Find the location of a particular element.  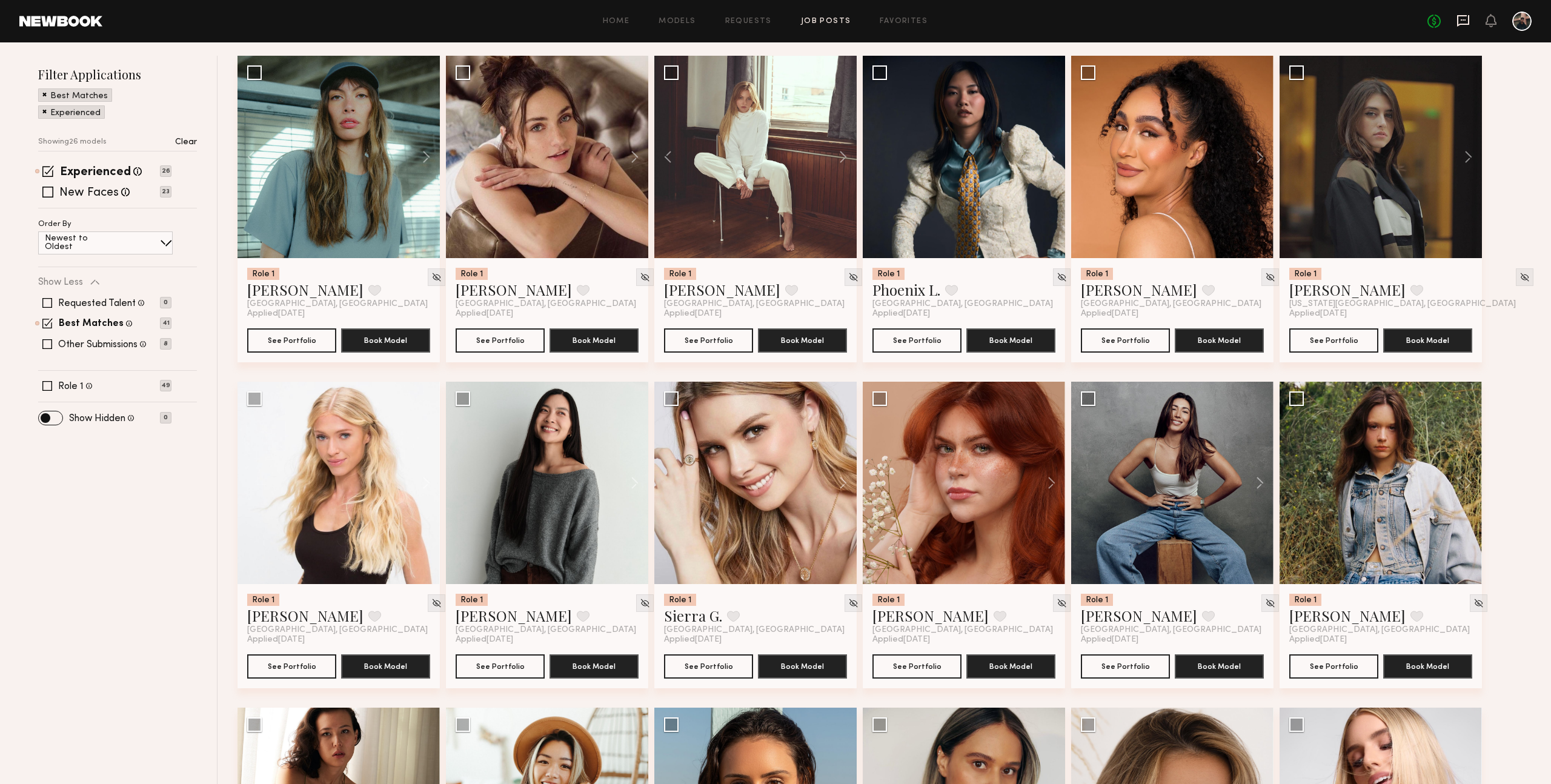

label: New Faces is located at coordinates (89, 193).